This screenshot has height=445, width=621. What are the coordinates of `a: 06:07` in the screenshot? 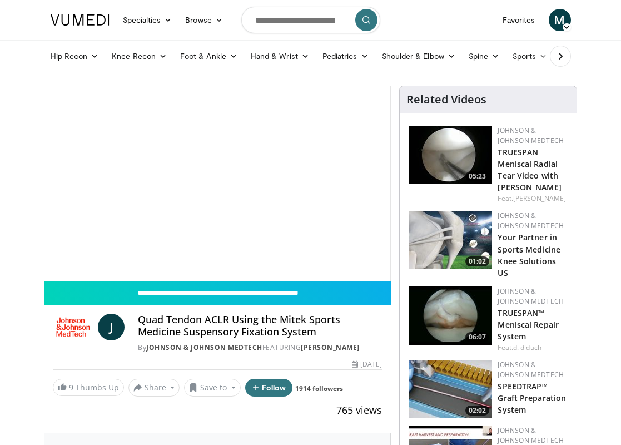 It's located at (450, 315).